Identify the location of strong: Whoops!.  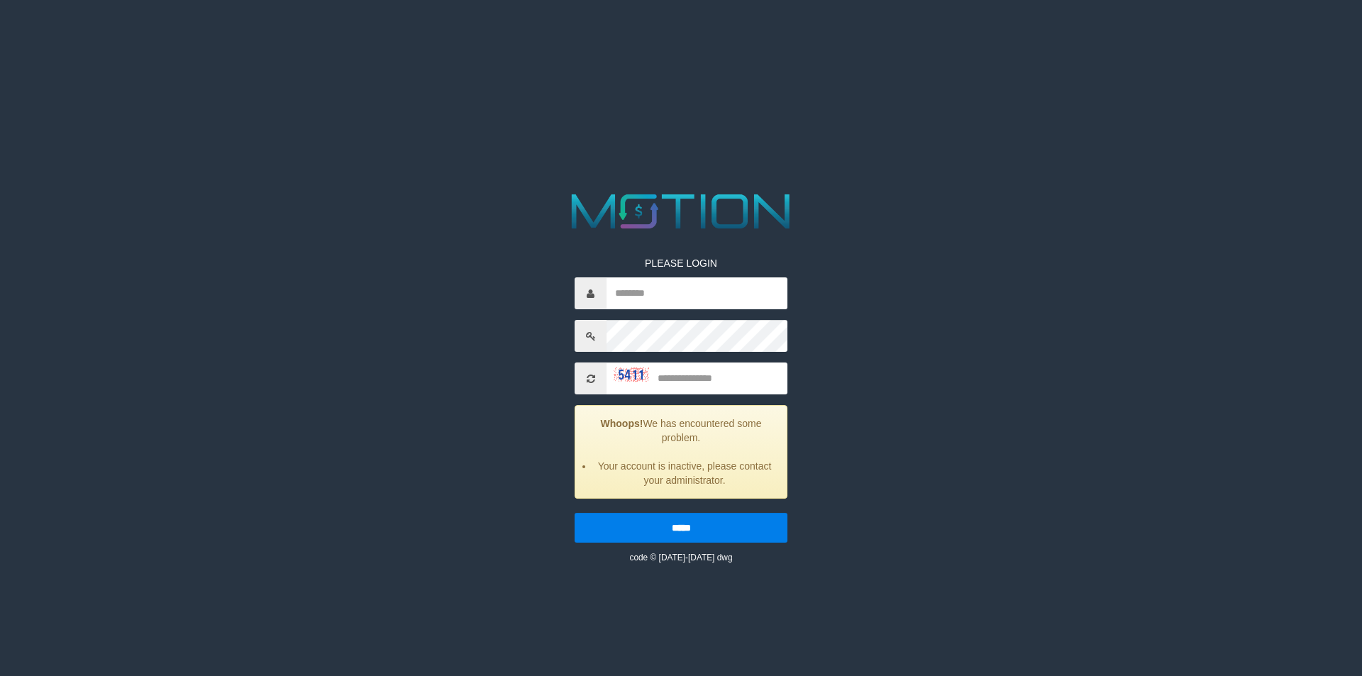
(622, 423).